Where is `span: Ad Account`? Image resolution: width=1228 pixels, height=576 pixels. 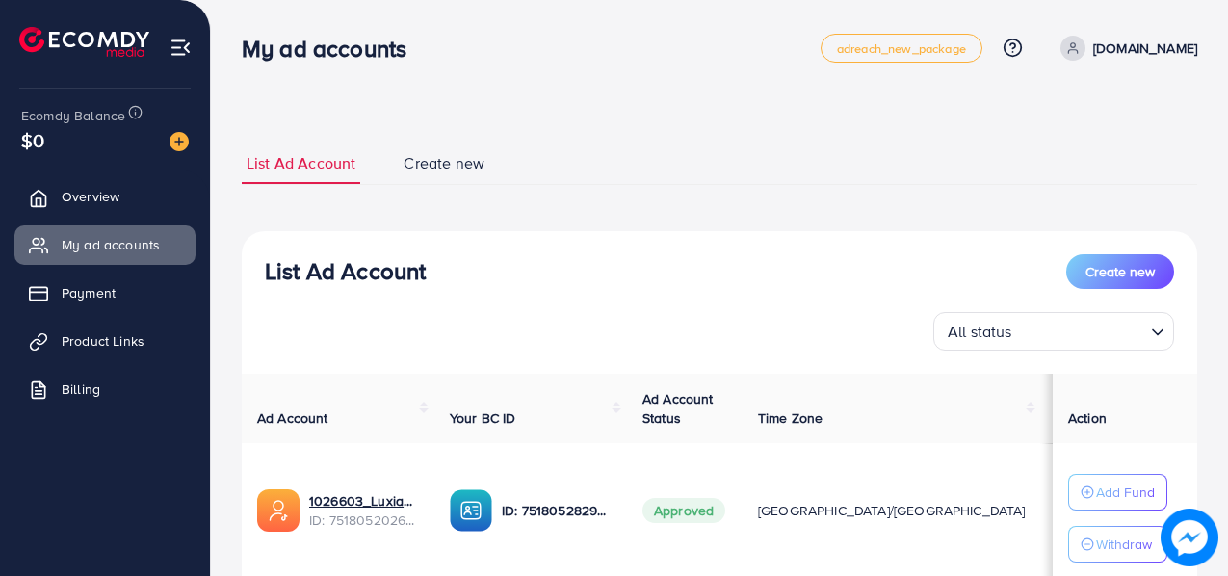
span: Ad Account is located at coordinates (293, 418).